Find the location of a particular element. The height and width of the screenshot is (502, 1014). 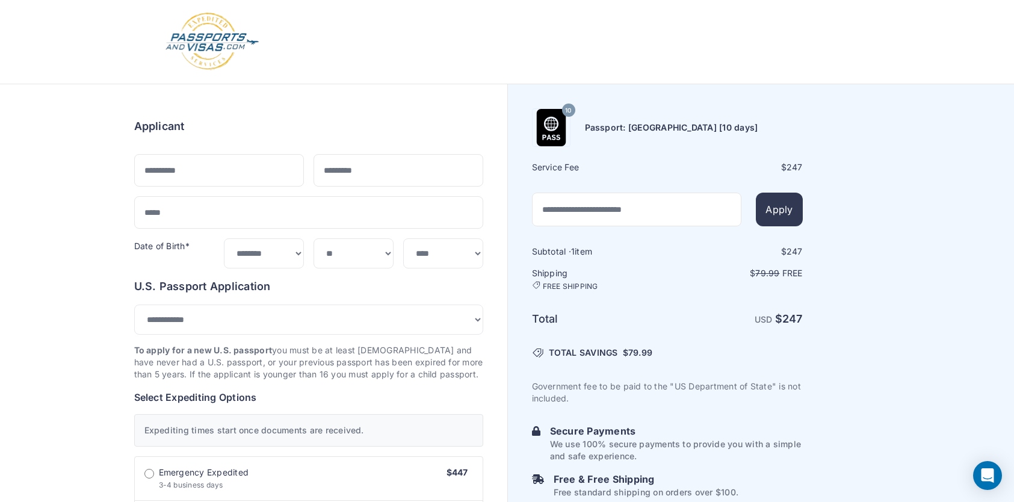

h6: U.S. Passport Application is located at coordinates (309, 286).